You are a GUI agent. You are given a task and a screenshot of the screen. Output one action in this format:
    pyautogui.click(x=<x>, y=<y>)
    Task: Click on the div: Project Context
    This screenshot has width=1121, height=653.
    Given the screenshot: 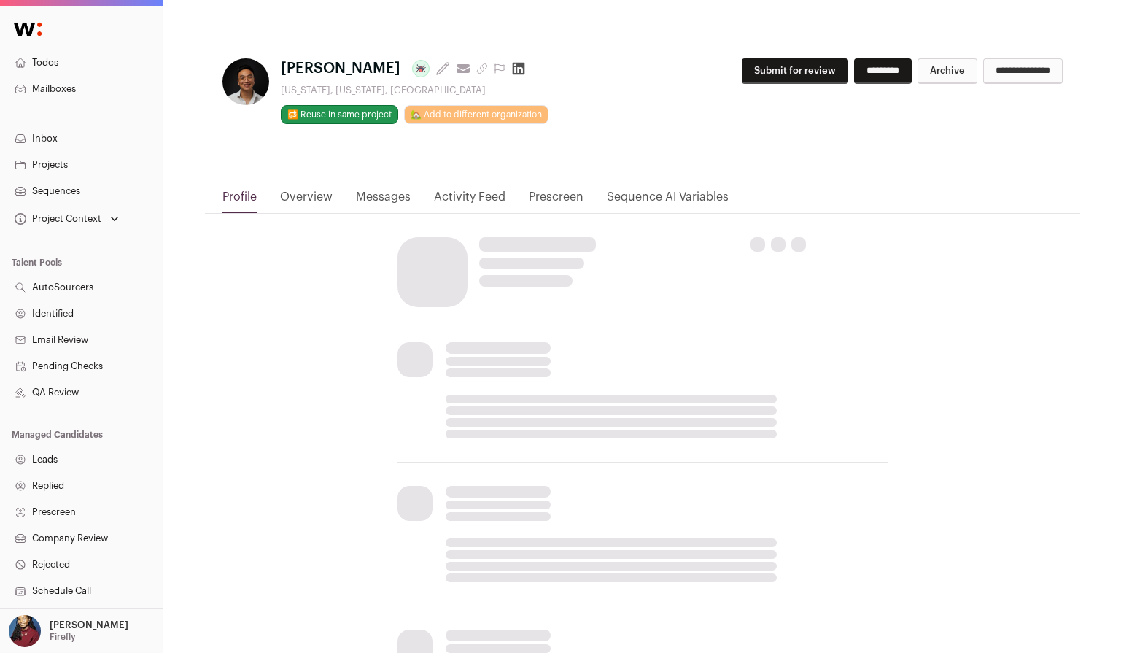 What is the action you would take?
    pyautogui.click(x=56, y=219)
    